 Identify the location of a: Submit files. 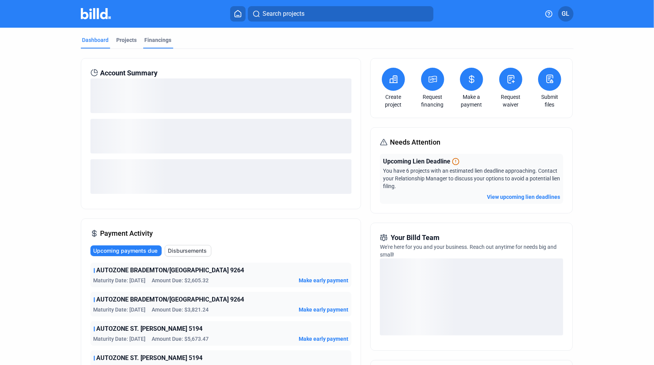
(550, 101).